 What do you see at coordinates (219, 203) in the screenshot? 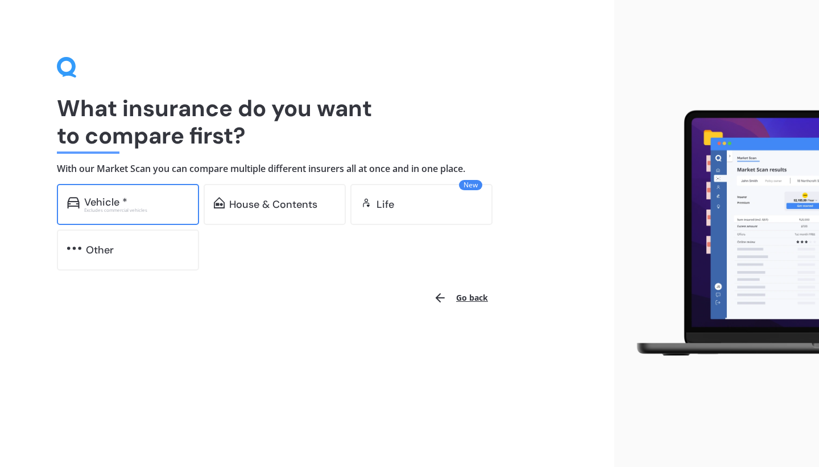
I see `img: home-and-contents.b802091223b8502ef2dd.svg` at bounding box center [219, 203].